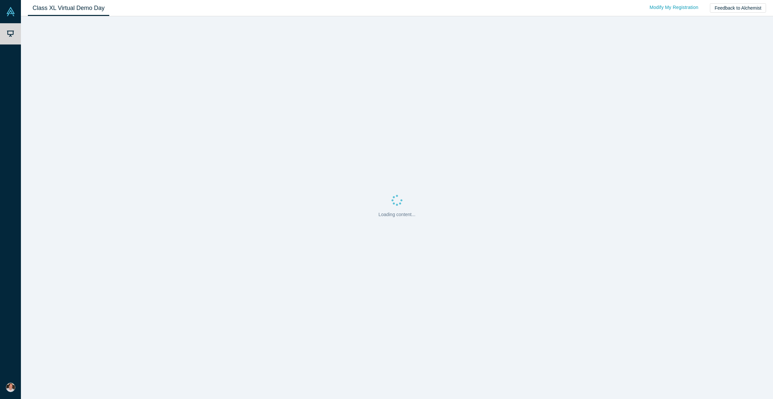  I want to click on img: Alchemist Vault Logo, so click(11, 12).